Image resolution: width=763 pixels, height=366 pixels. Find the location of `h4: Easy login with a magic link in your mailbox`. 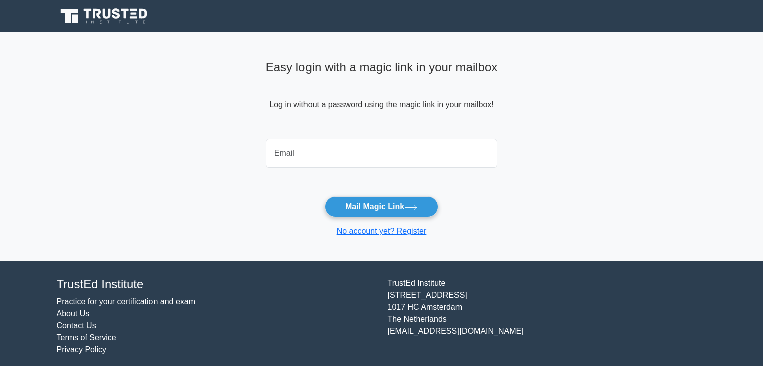

h4: Easy login with a magic link in your mailbox is located at coordinates (382, 67).